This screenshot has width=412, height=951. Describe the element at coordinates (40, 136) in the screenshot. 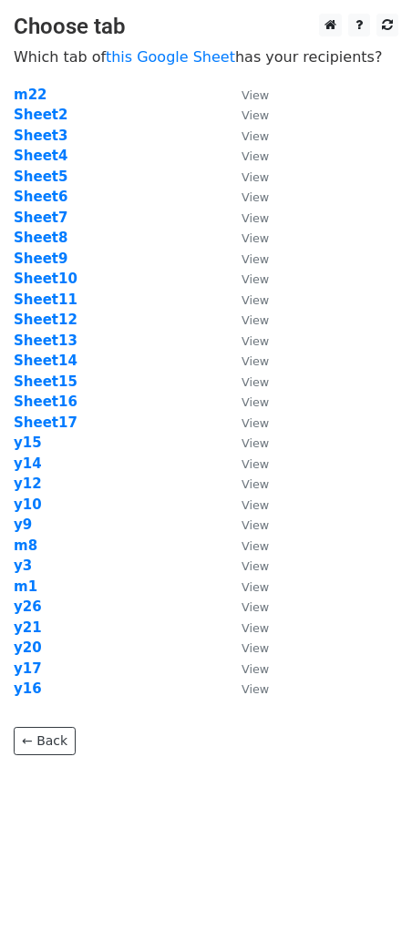

I see `strong: Sheet3` at that location.